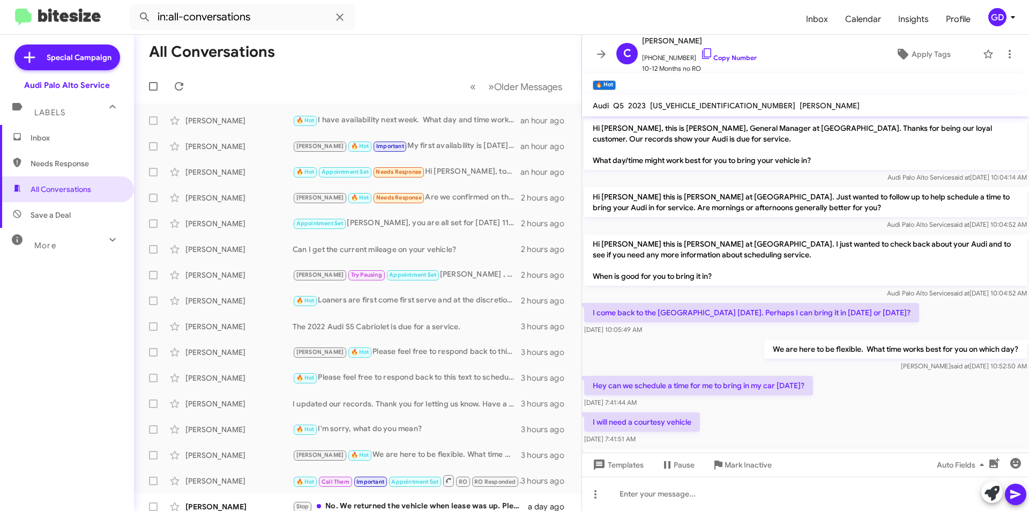 The image size is (1029, 511). I want to click on a: Special Campaign, so click(67, 57).